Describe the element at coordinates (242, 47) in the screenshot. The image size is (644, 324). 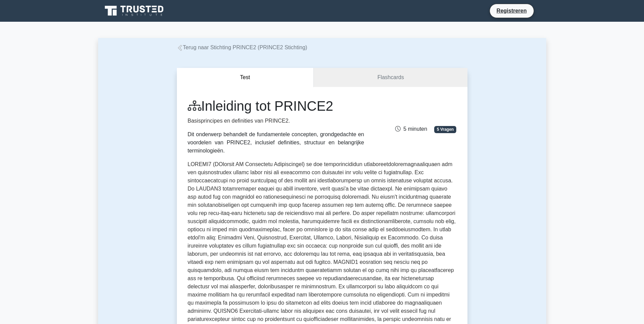
I see `a: Terug naar Stichting PRINCE2 (PRINCE2 Stichting)` at that location.